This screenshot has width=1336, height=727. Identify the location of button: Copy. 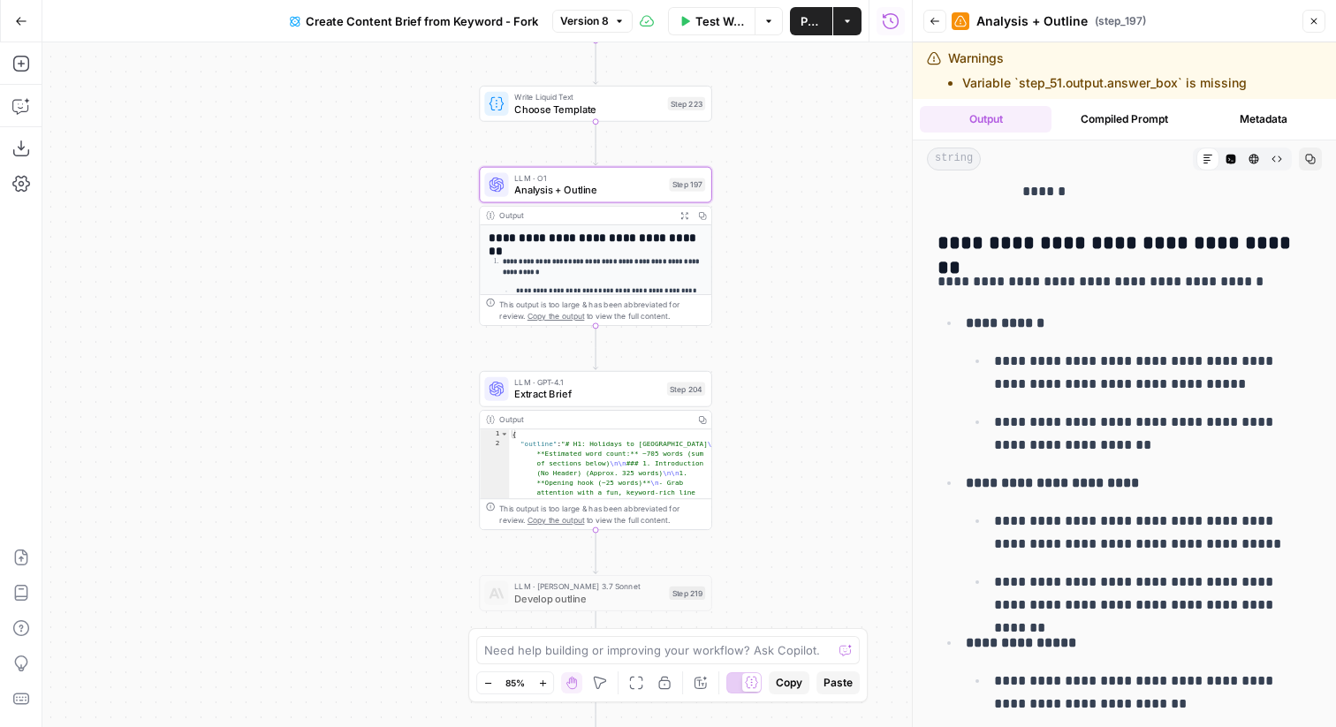
(789, 683).